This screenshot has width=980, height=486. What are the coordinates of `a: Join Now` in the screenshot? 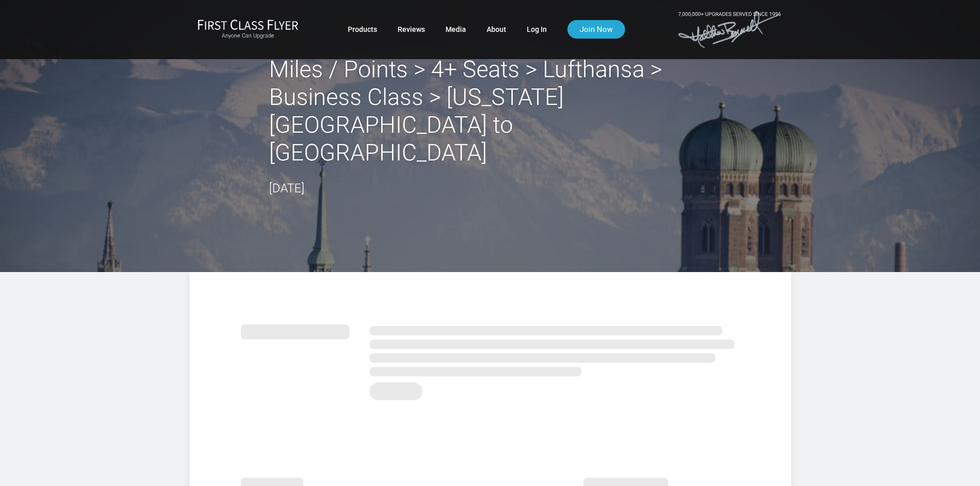 It's located at (596, 29).